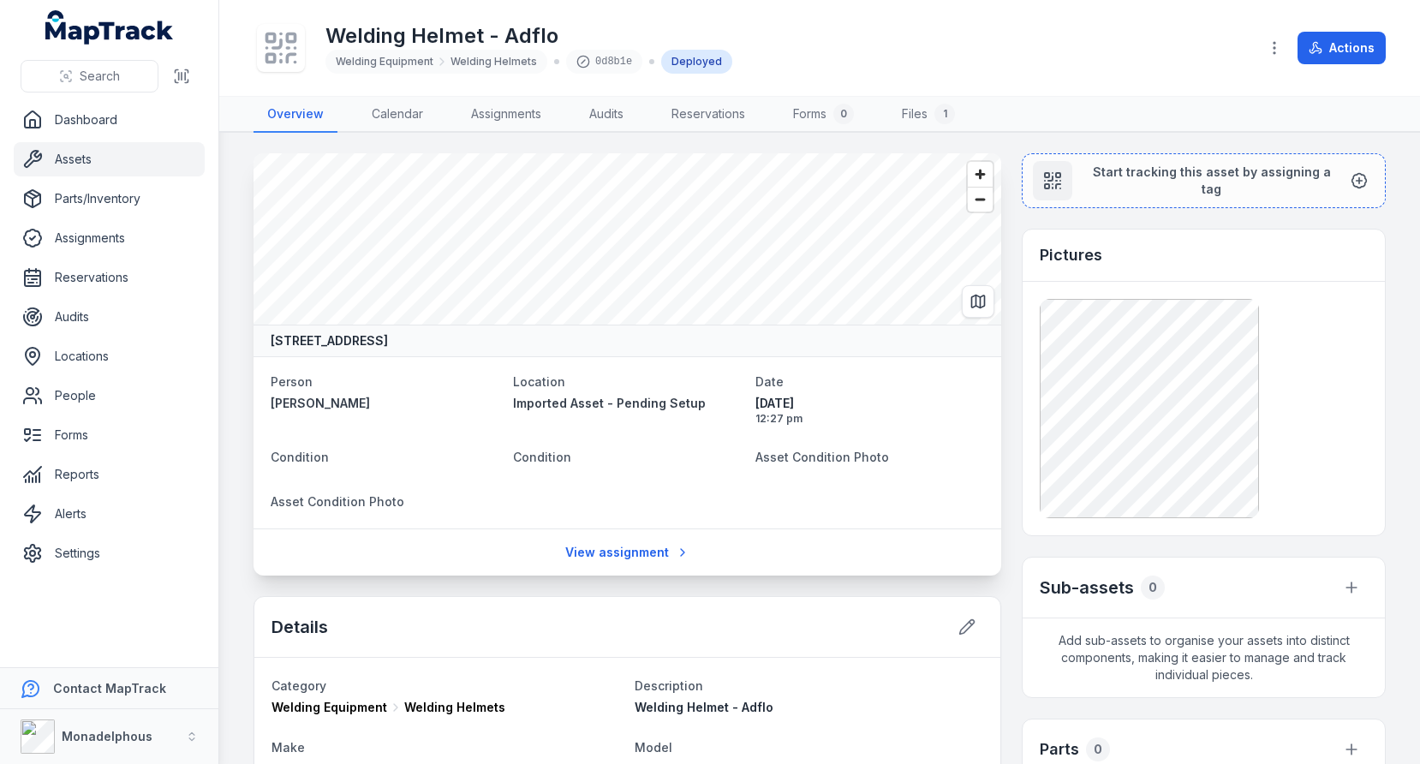 This screenshot has height=764, width=1420. Describe the element at coordinates (296, 115) in the screenshot. I see `a: Overview` at that location.